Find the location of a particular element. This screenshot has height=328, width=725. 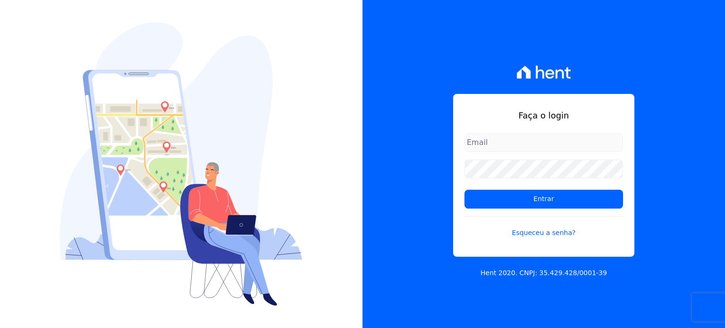

input: Email is located at coordinates (543, 142).